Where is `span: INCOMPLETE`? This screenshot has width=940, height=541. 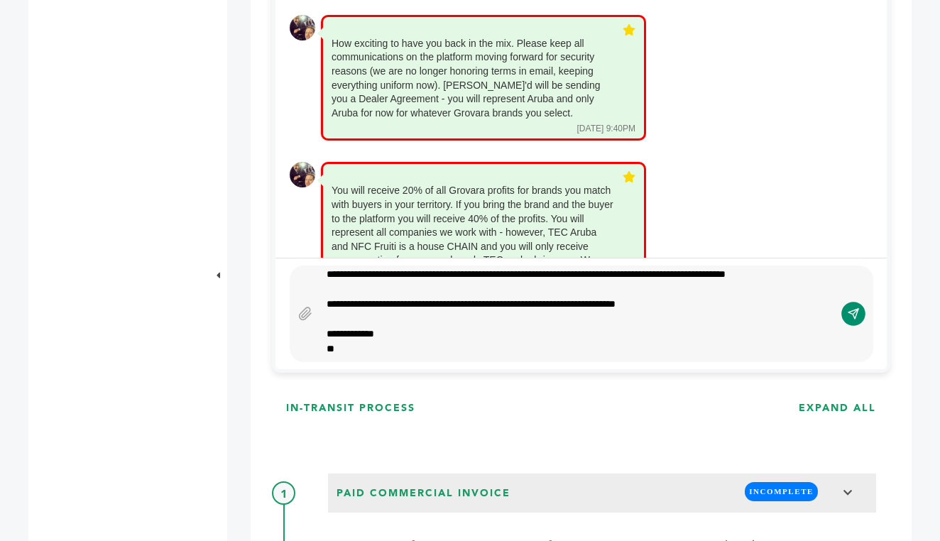 span: INCOMPLETE is located at coordinates (781, 491).